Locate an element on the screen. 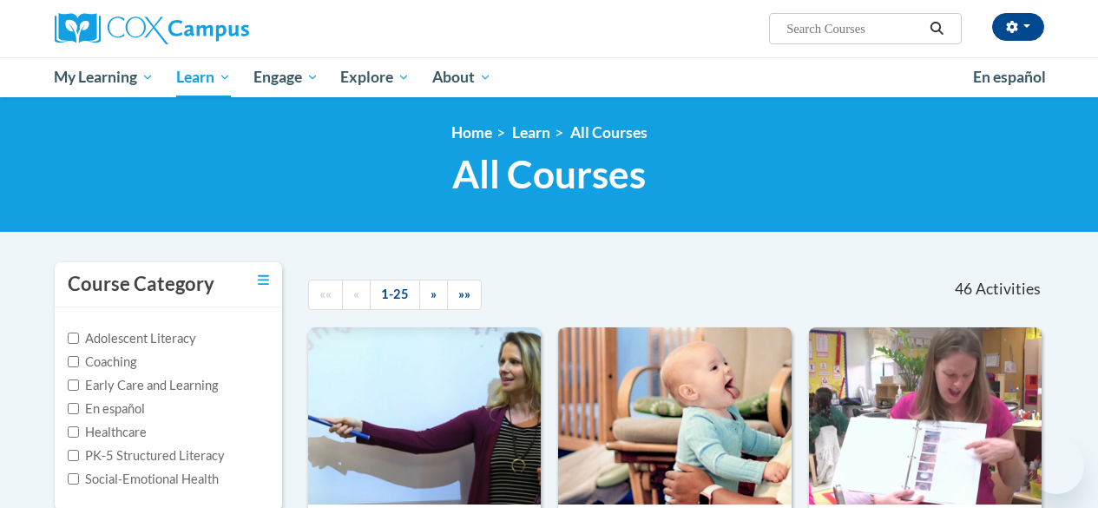 Image resolution: width=1098 pixels, height=508 pixels. span: Learn is located at coordinates (203, 77).